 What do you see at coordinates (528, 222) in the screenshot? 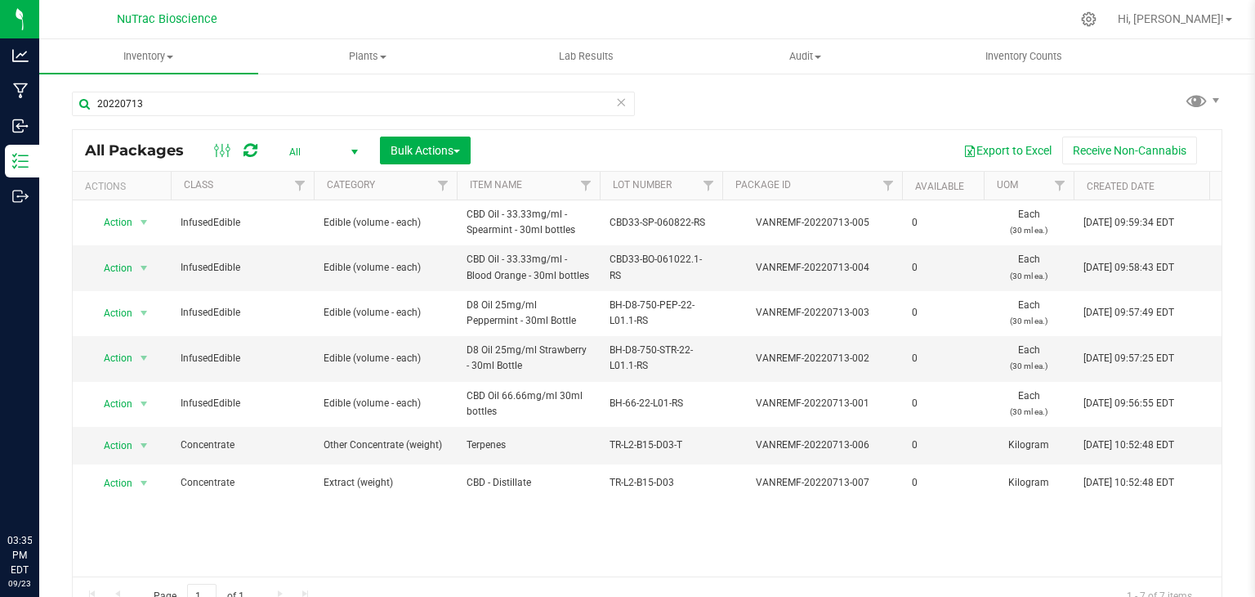
I see `span: CBD Oil - 33.33mg/ml -Spearmint - 30ml bottles` at bounding box center [528, 222].